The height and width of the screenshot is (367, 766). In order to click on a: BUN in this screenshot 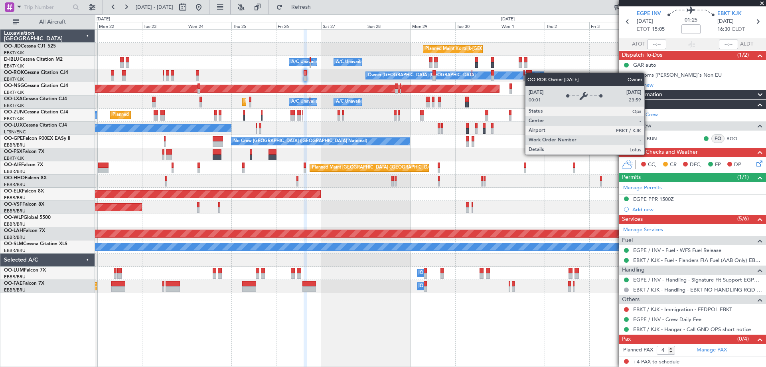, I will do `click(655, 138)`.